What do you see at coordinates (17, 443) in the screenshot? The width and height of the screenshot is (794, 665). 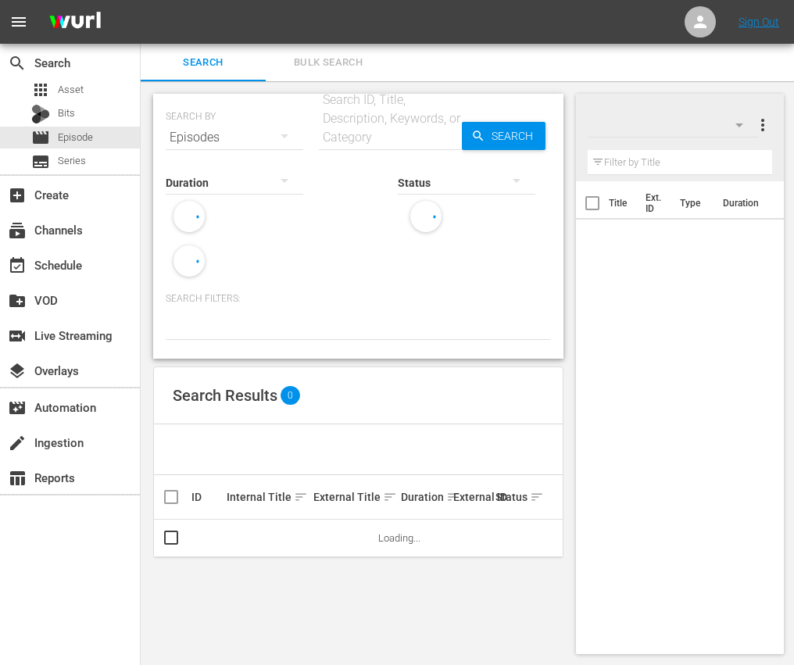 I see `span: Ingestion` at bounding box center [17, 443].